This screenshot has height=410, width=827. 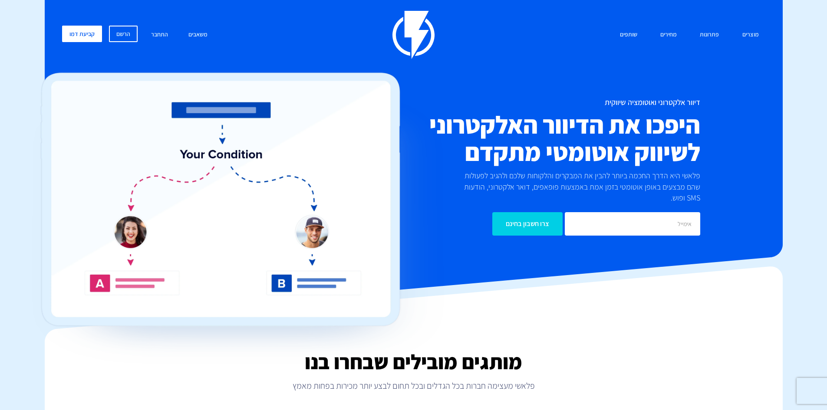 What do you see at coordinates (710, 35) in the screenshot?
I see `a: פתרונות` at bounding box center [710, 35].